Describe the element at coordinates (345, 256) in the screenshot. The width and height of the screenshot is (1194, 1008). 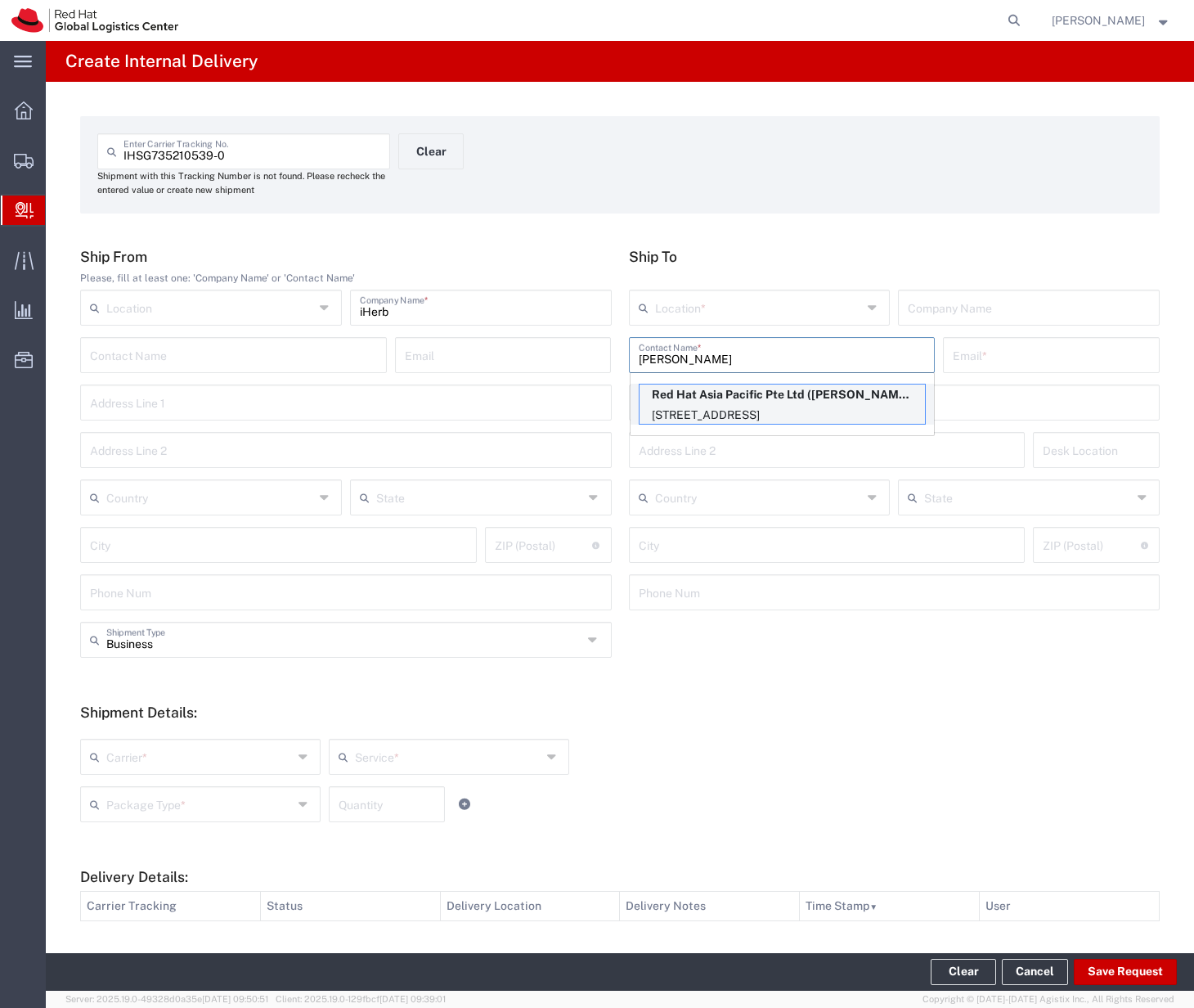
I see `h5: Ship From` at that location.